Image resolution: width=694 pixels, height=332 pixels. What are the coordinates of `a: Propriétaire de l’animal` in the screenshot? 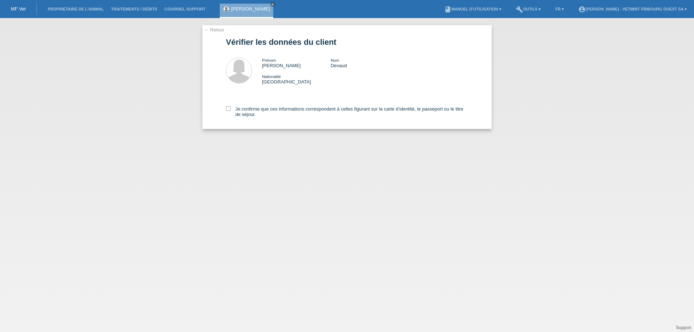 It's located at (76, 9).